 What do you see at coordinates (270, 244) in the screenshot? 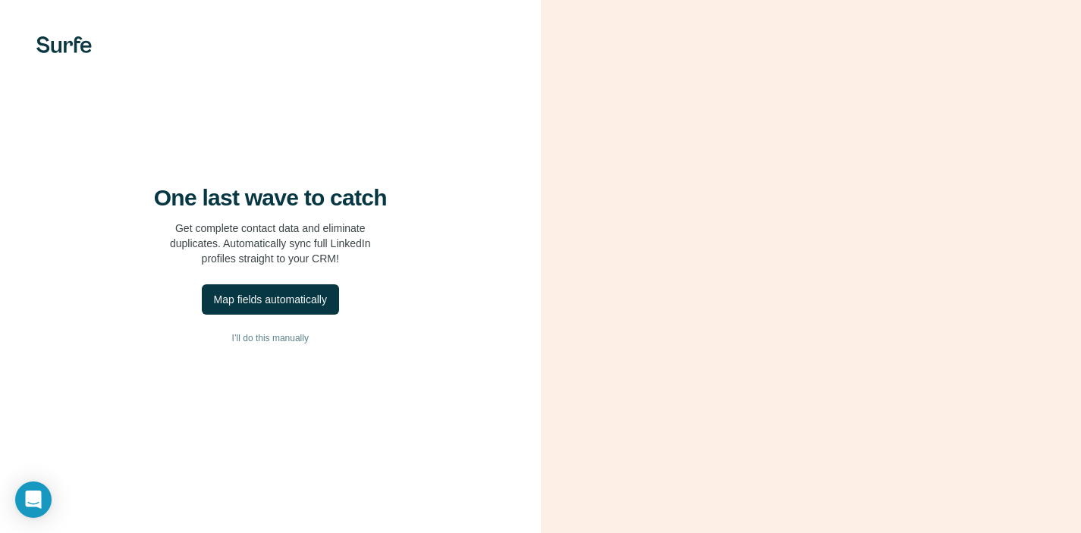
I see `p: Get complete contact data and eliminate duplicates. Automatically sync full LinkedIn profiles str...` at bounding box center [270, 244].